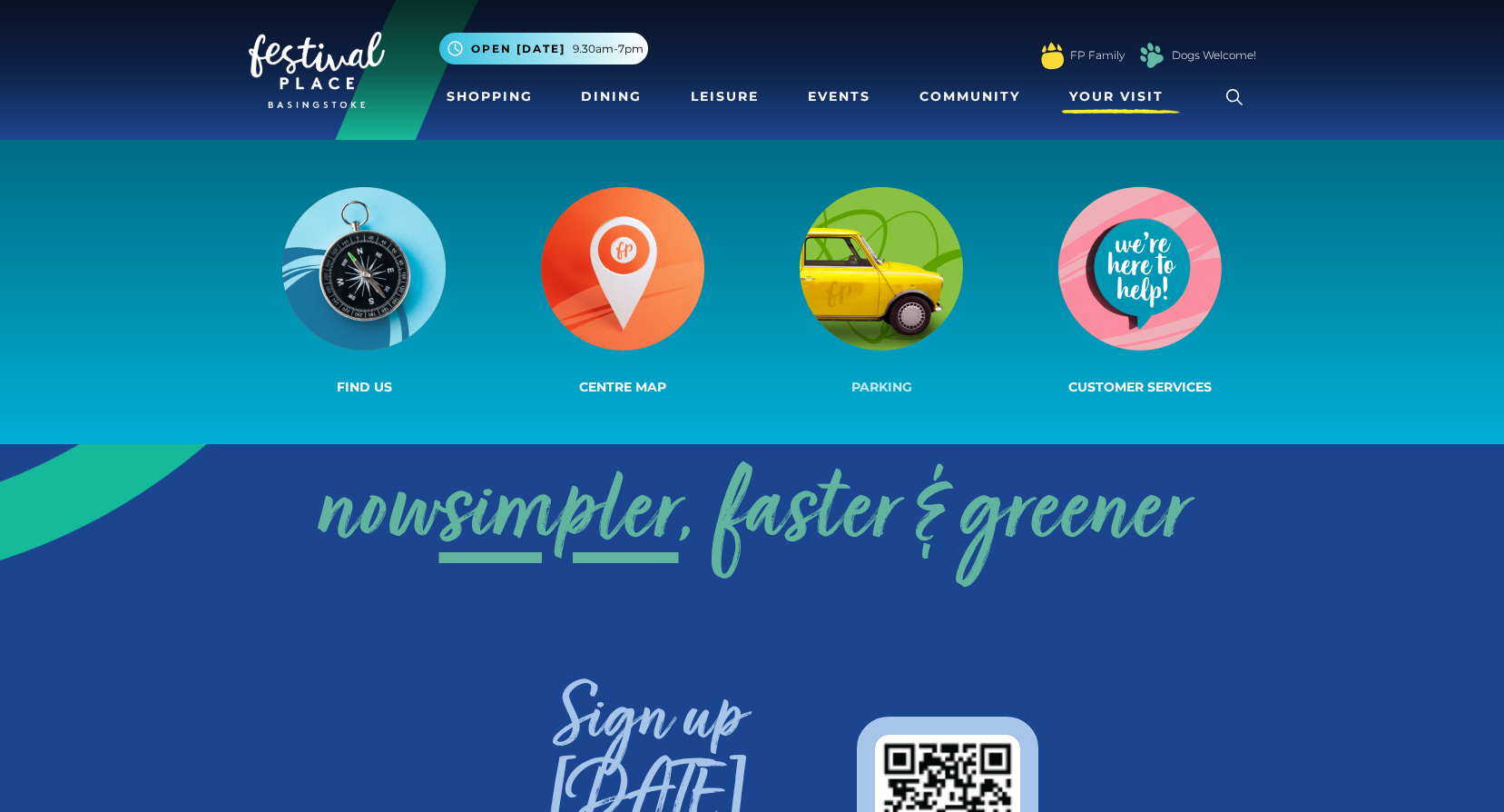  I want to click on a: Find us, so click(364, 292).